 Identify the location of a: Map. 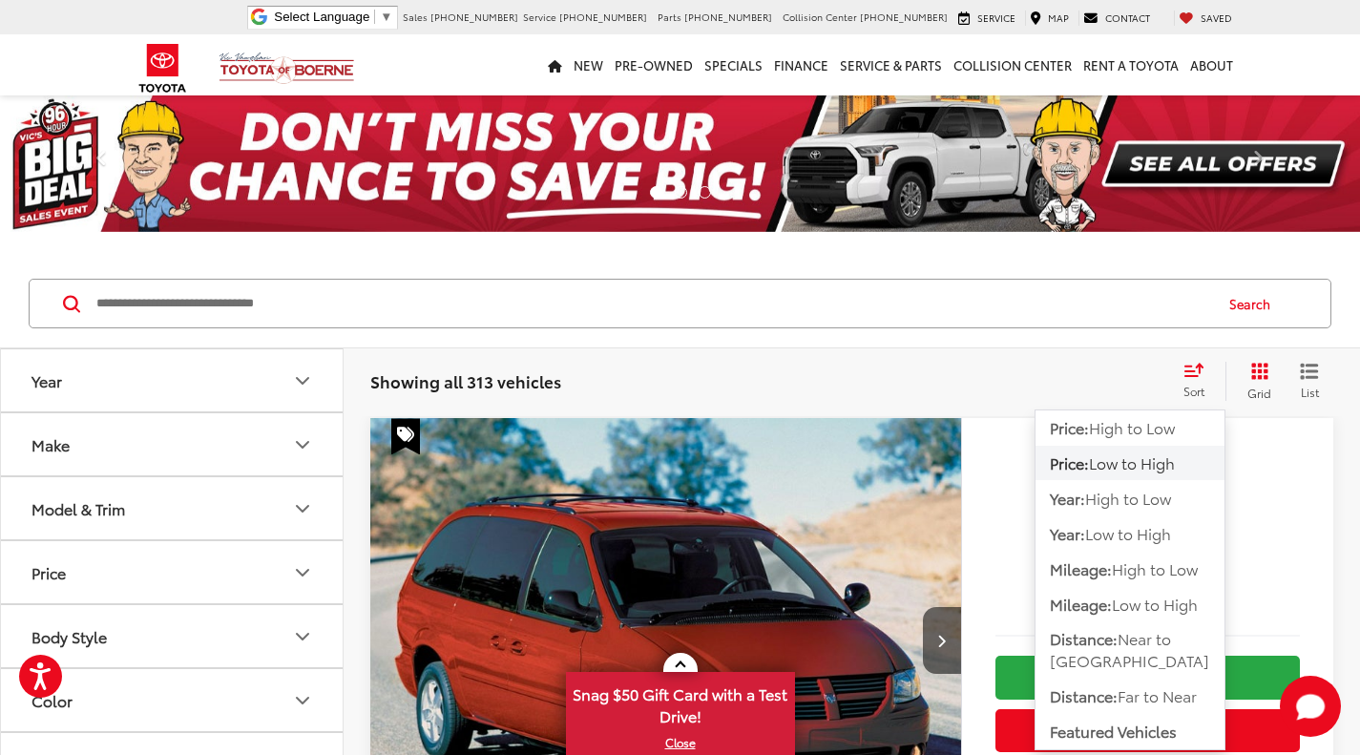
(1049, 18).